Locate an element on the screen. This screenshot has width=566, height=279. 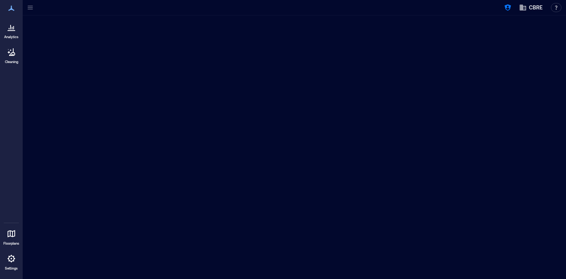
p: Cleaning is located at coordinates (11, 62).